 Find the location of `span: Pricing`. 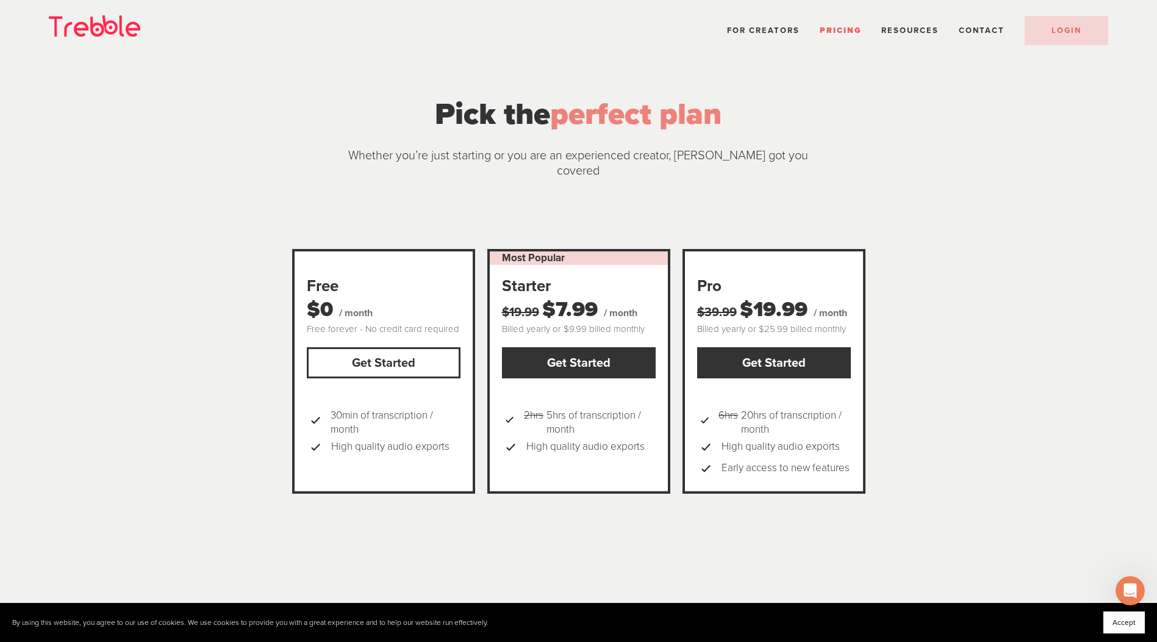

span: Pricing is located at coordinates (840, 30).